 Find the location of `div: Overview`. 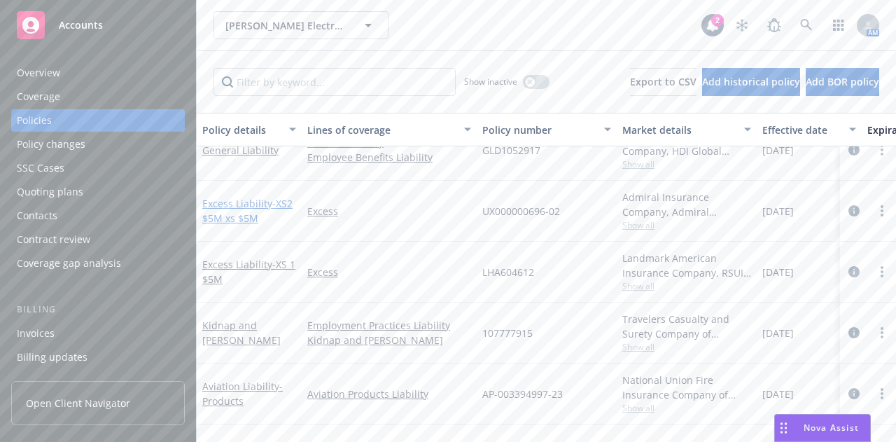

div: Overview is located at coordinates (39, 73).